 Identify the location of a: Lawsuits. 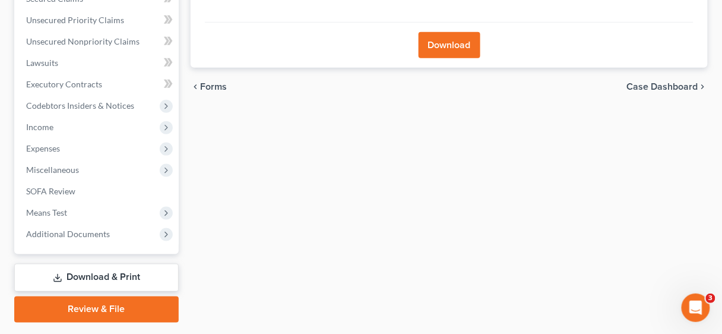
(97, 63).